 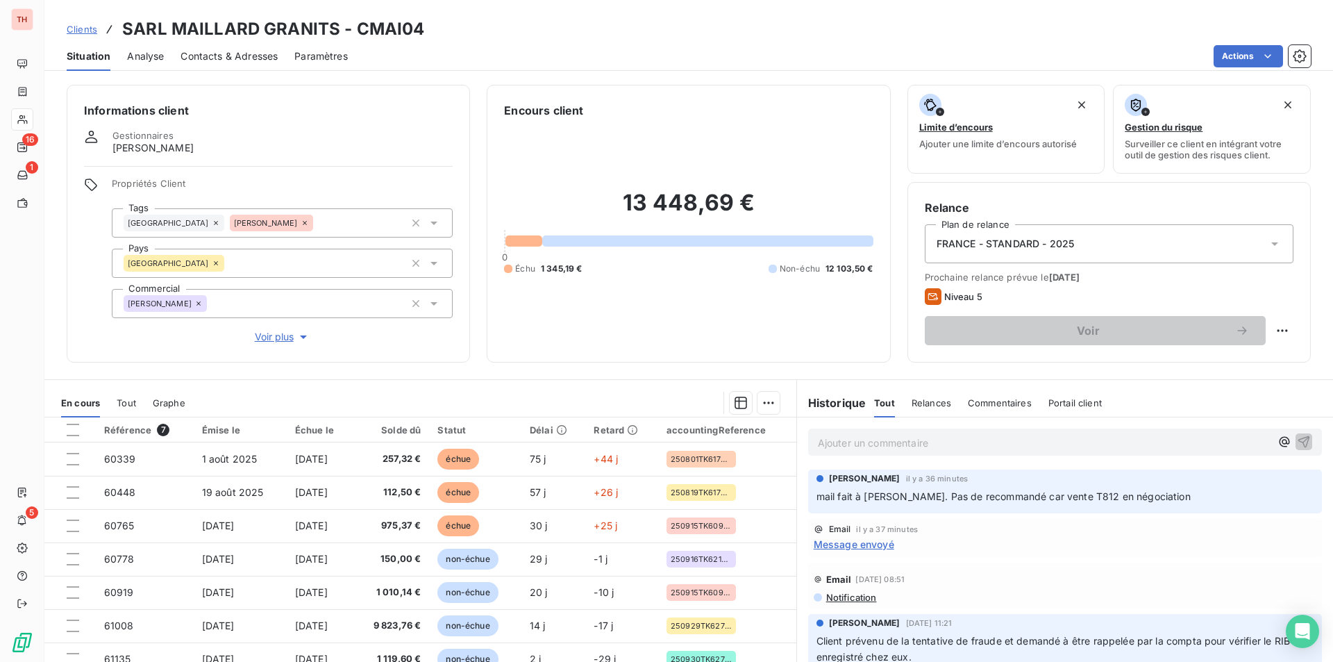 I want to click on span: 12 103,50 €, so click(x=849, y=269).